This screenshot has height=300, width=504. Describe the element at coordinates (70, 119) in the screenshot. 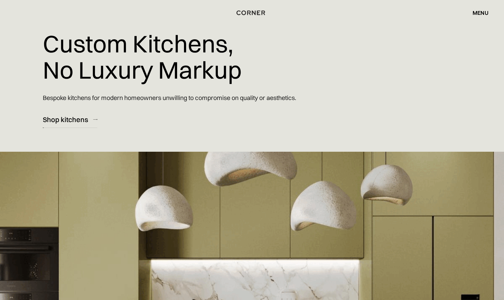

I see `a: Shop kitchens` at that location.